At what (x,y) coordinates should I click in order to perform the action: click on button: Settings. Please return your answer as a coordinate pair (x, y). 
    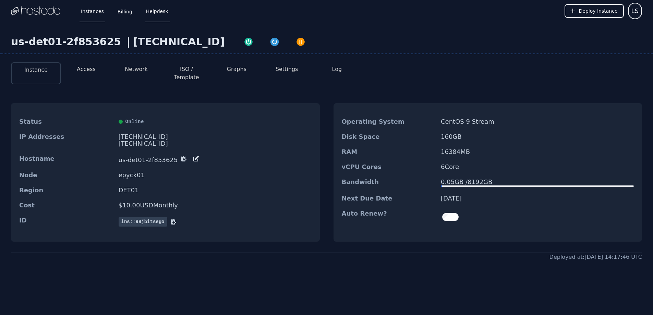
    Looking at the image, I should click on (287, 69).